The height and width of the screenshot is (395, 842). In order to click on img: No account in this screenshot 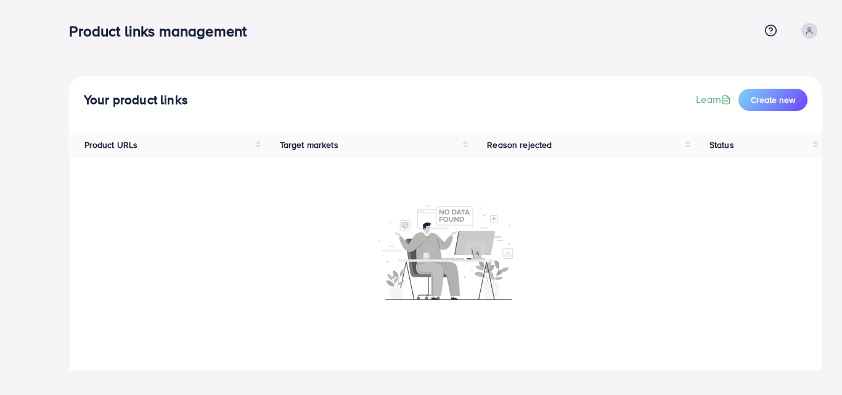, I will do `click(446, 252)`.